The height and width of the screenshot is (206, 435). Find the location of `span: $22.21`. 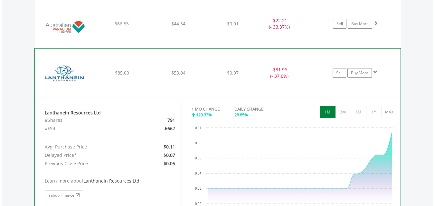

span: $22.21 is located at coordinates (280, 20).